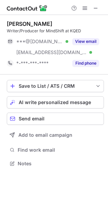  I want to click on img: ContactOut v5.3.10, so click(27, 8).